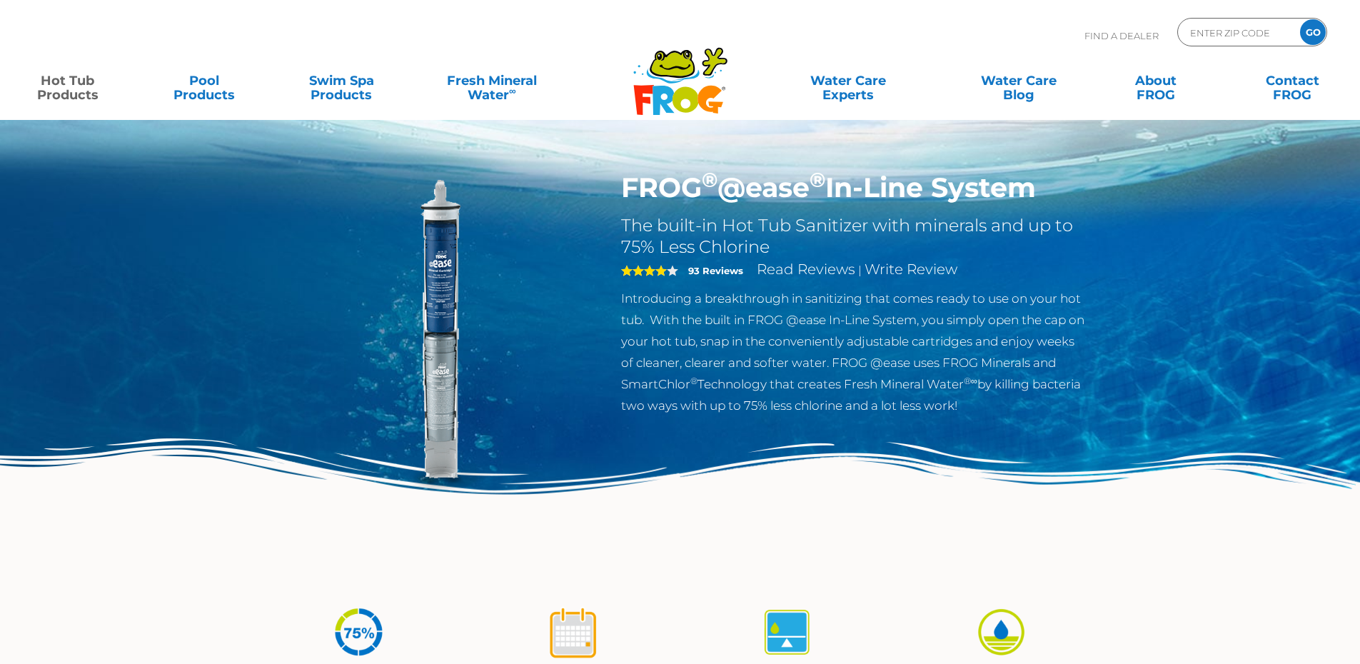 The height and width of the screenshot is (664, 1360). I want to click on a: ContactFROG, so click(1292, 81).